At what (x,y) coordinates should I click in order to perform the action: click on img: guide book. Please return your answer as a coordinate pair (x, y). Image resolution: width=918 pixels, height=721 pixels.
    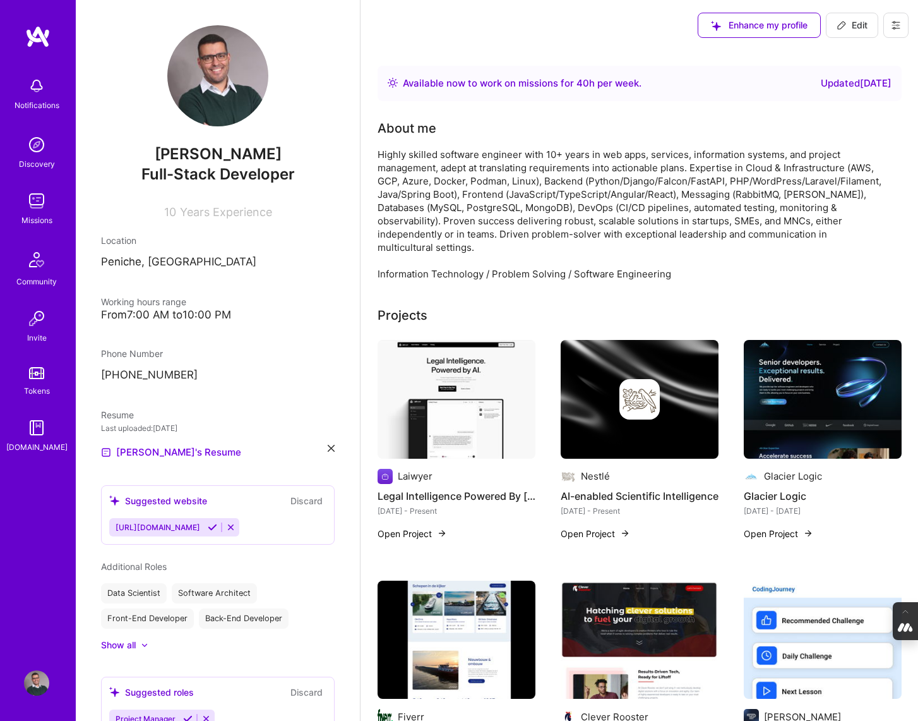
    Looking at the image, I should click on (37, 428).